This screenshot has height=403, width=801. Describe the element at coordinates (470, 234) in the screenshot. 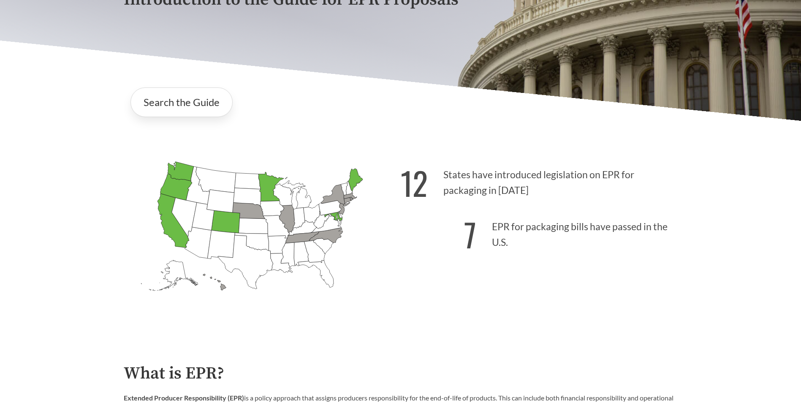

I see `strong: 7` at that location.